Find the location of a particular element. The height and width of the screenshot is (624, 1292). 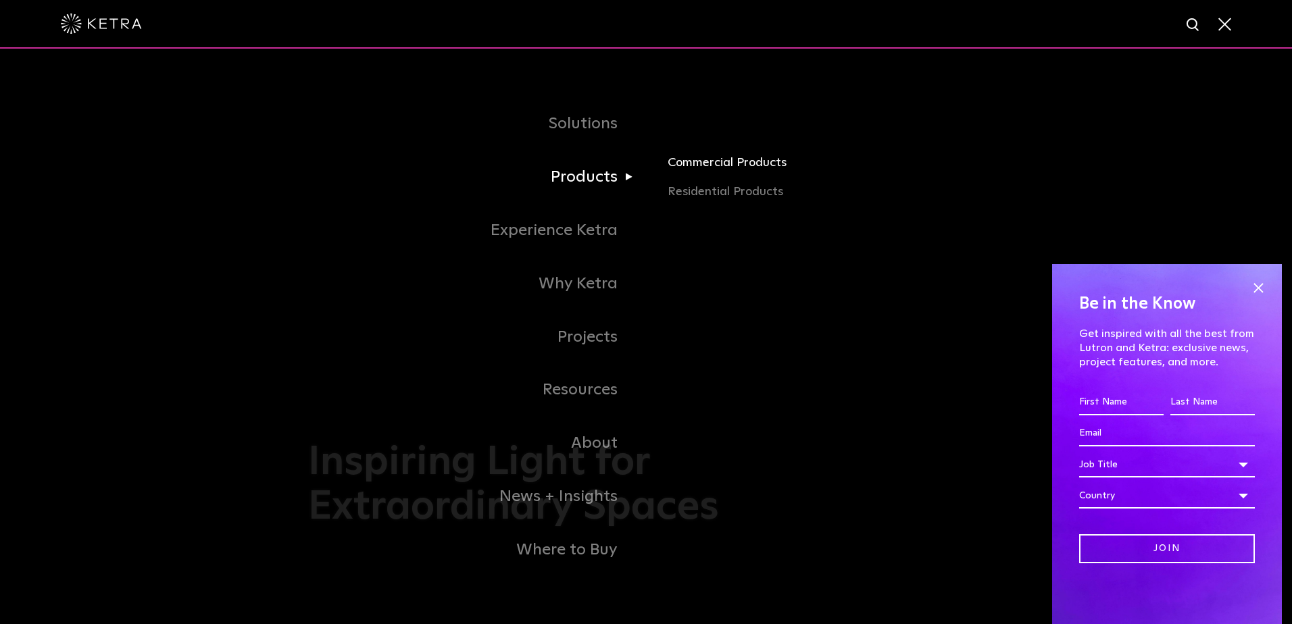

a: Solutions is located at coordinates (477, 124).